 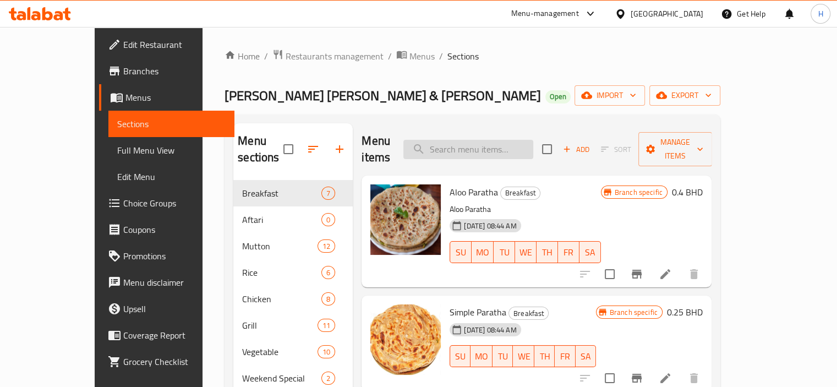 What do you see at coordinates (340, 149) in the screenshot?
I see `button: Add section` at bounding box center [340, 149].